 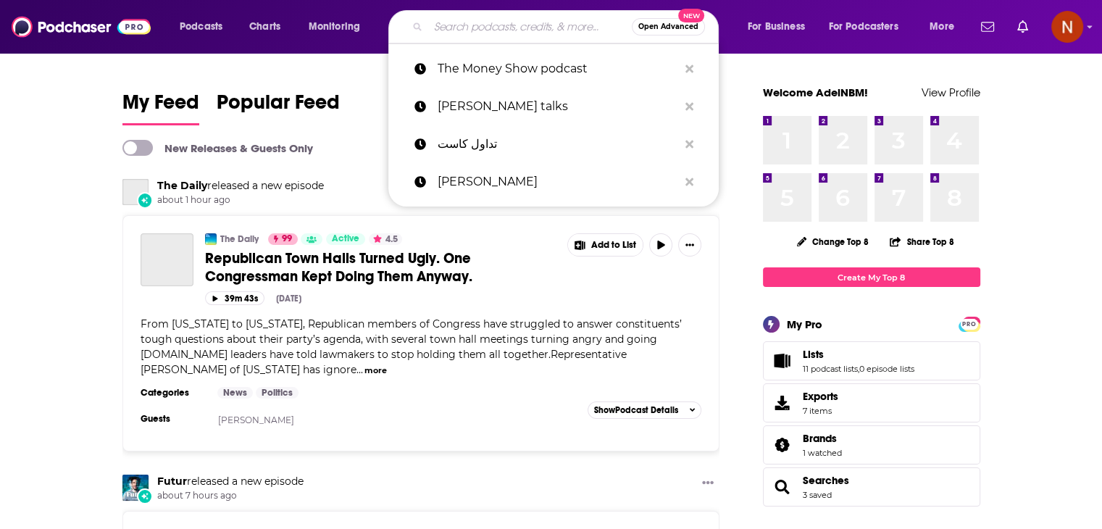 What do you see at coordinates (230, 495) in the screenshot?
I see `span: about 7 hours ago` at bounding box center [230, 495].